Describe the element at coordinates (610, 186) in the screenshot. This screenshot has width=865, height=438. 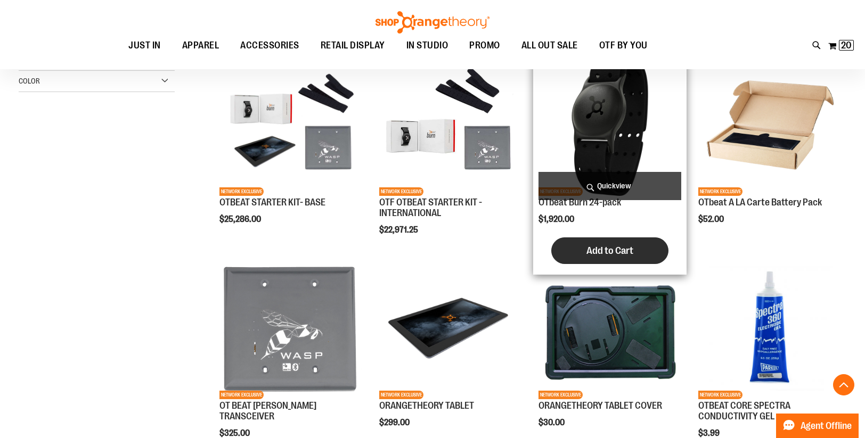
I see `span: Quickview` at that location.